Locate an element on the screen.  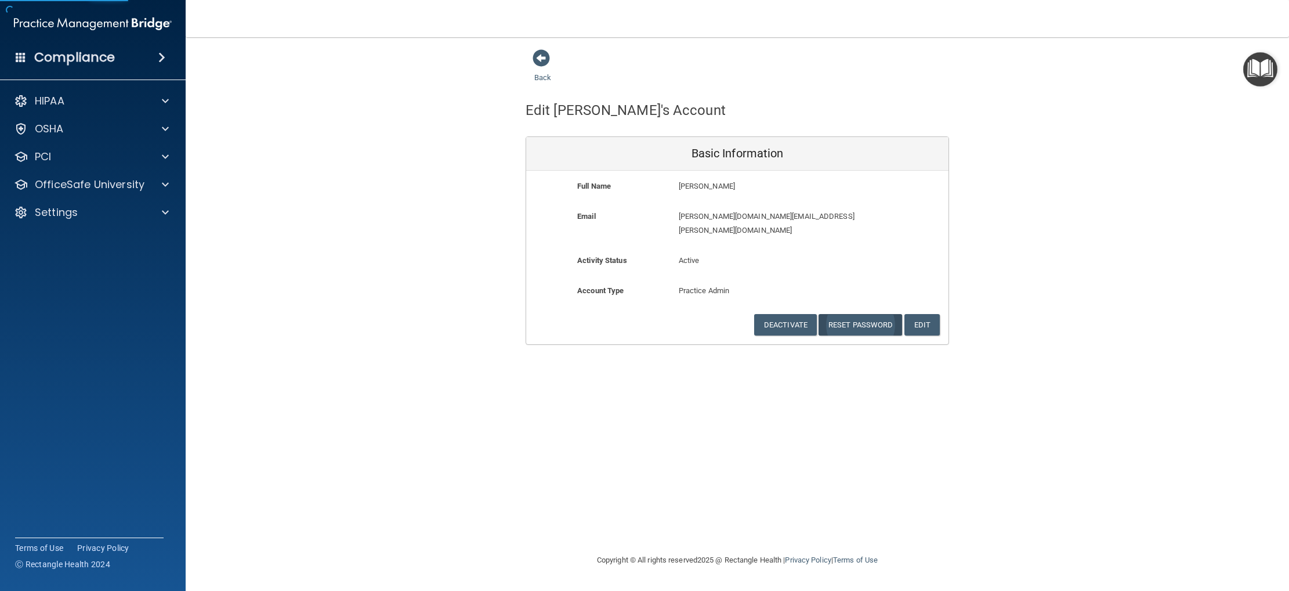
a: Back is located at coordinates (542, 70).